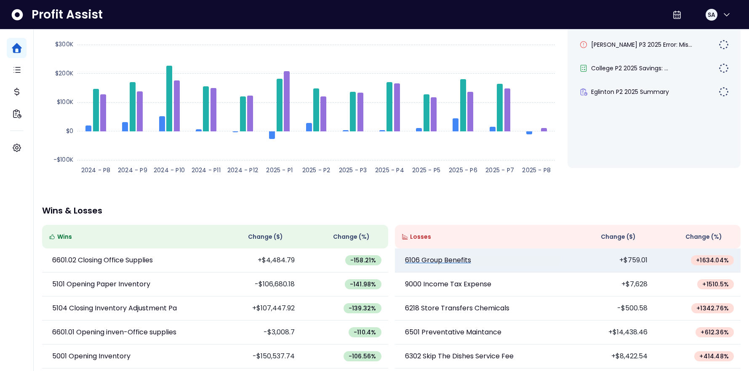  What do you see at coordinates (391, 210) in the screenshot?
I see `p: Wins & Losses` at bounding box center [391, 210].